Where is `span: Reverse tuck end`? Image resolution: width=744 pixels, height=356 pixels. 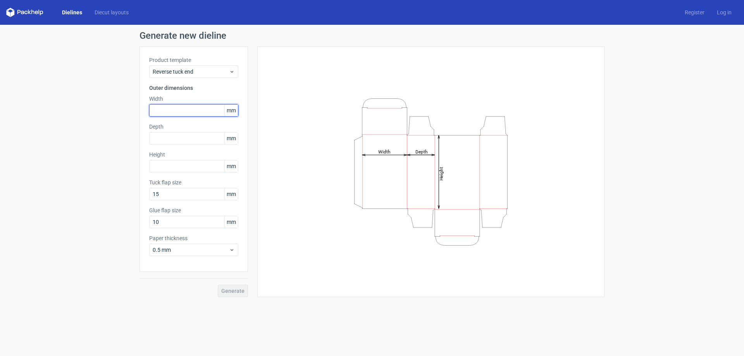
span: Reverse tuck end is located at coordinates (191, 72).